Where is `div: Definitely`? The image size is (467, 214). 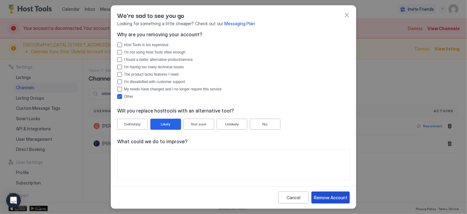 div: Definitely is located at coordinates (133, 124).